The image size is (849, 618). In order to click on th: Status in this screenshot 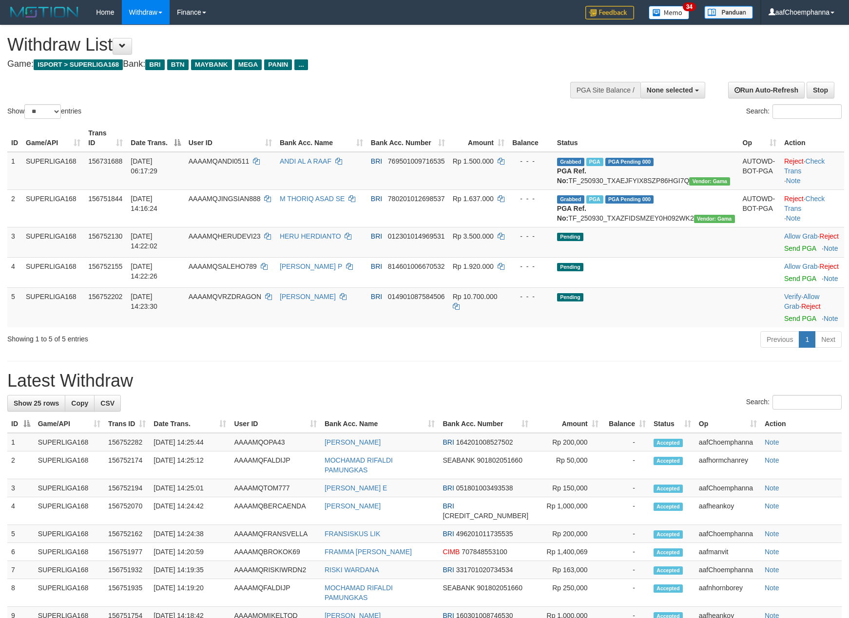, I will do `click(646, 138)`.